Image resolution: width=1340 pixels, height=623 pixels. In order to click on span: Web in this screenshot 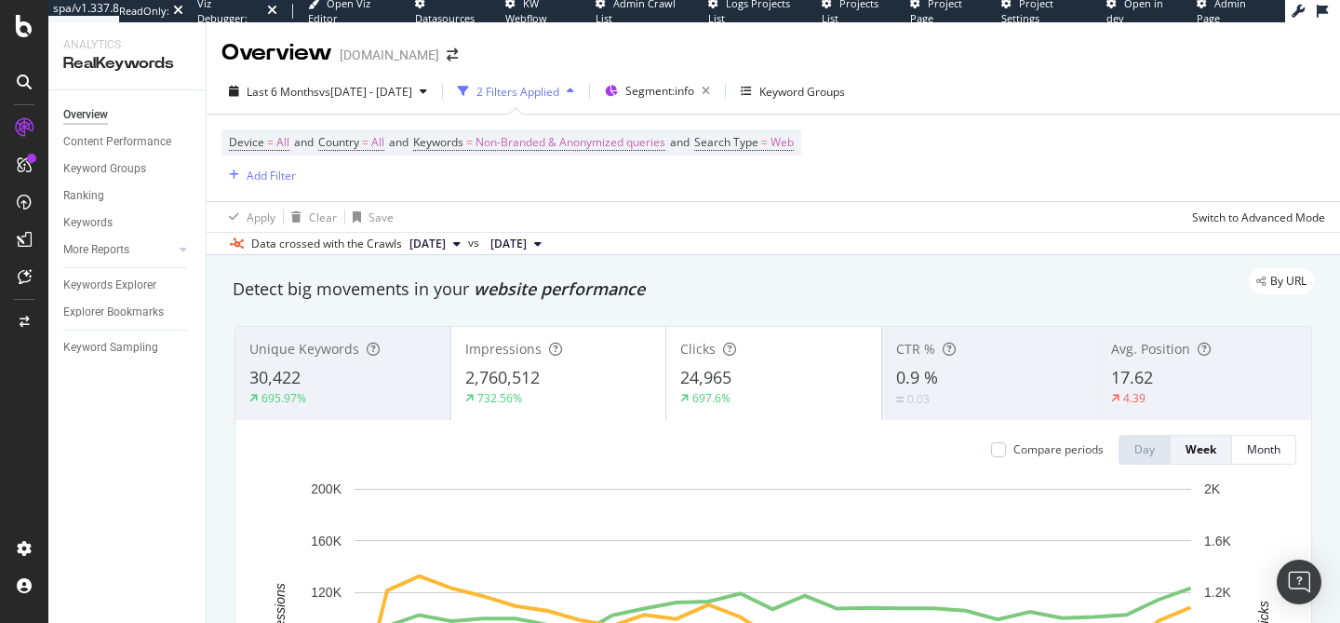, I will do `click(782, 142)`.